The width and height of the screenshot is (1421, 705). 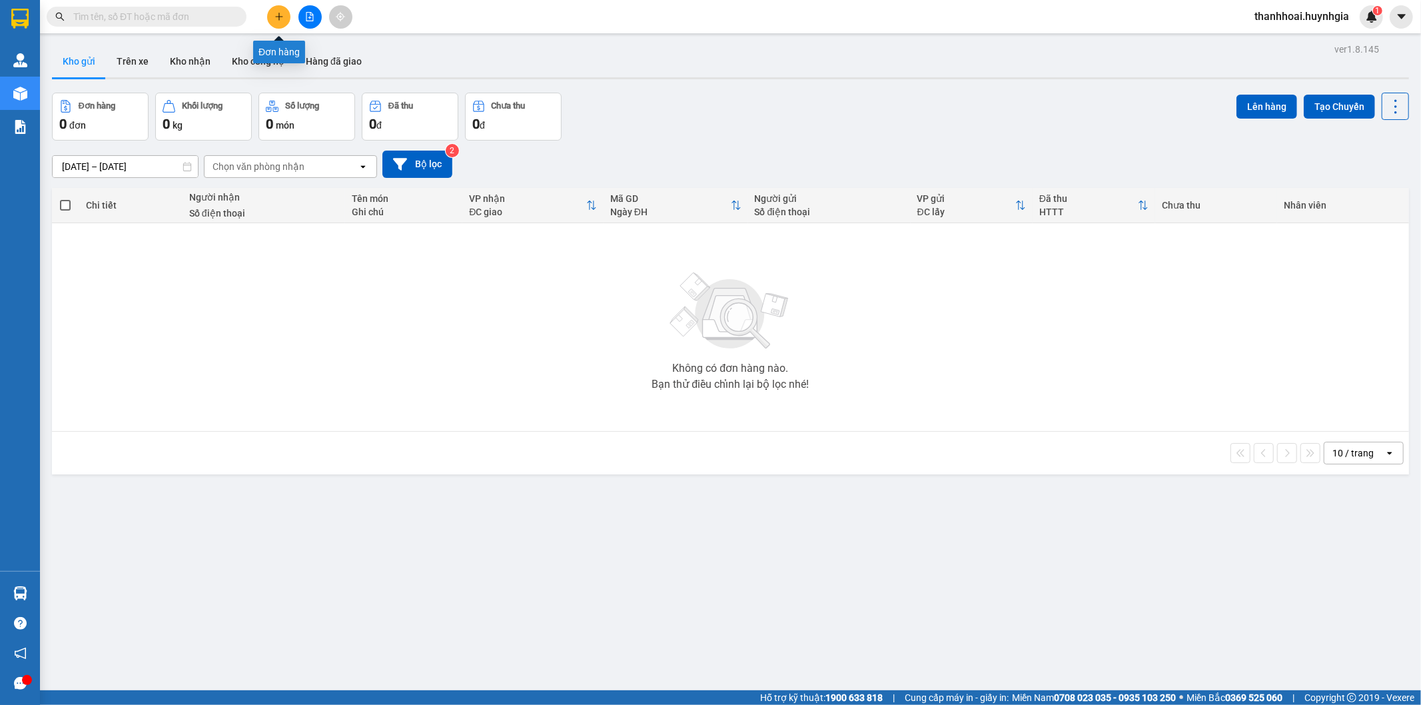 What do you see at coordinates (1114, 697) in the screenshot?
I see `strong: 0708 023 035 - 0935 103 250` at bounding box center [1114, 697].